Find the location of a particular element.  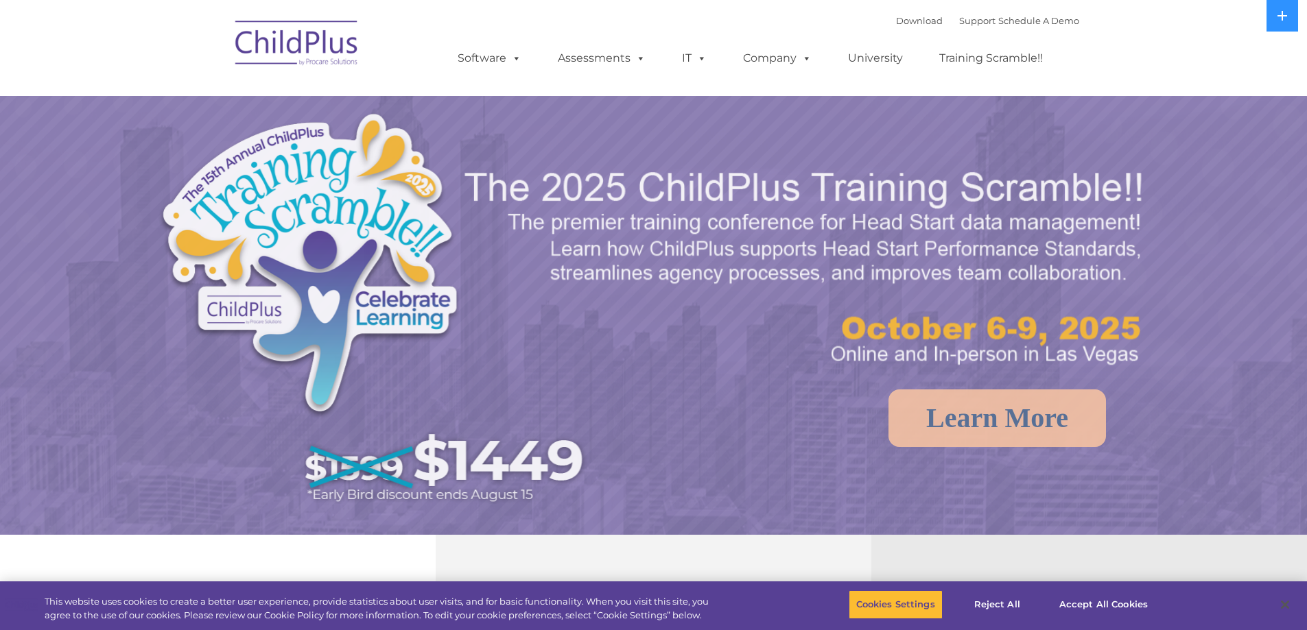

button: Accept All Cookies is located at coordinates (1103, 605).